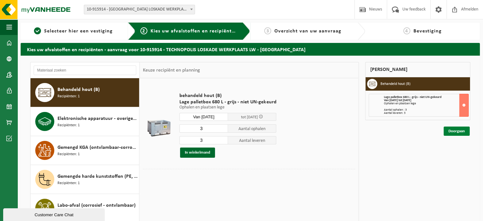 This screenshot has height=221, width=483. What do you see at coordinates (51, 8) in the screenshot?
I see `div: Customer Care Chat` at bounding box center [51, 8].